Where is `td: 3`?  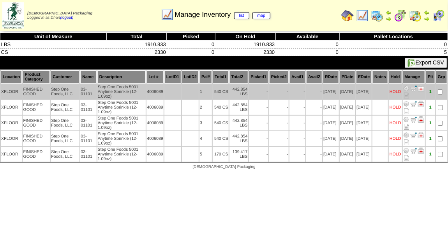
td: 3 is located at coordinates (206, 123).